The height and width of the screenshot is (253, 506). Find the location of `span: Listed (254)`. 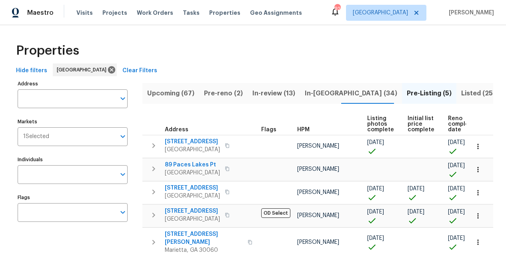

span: Listed (254) is located at coordinates (480, 94).